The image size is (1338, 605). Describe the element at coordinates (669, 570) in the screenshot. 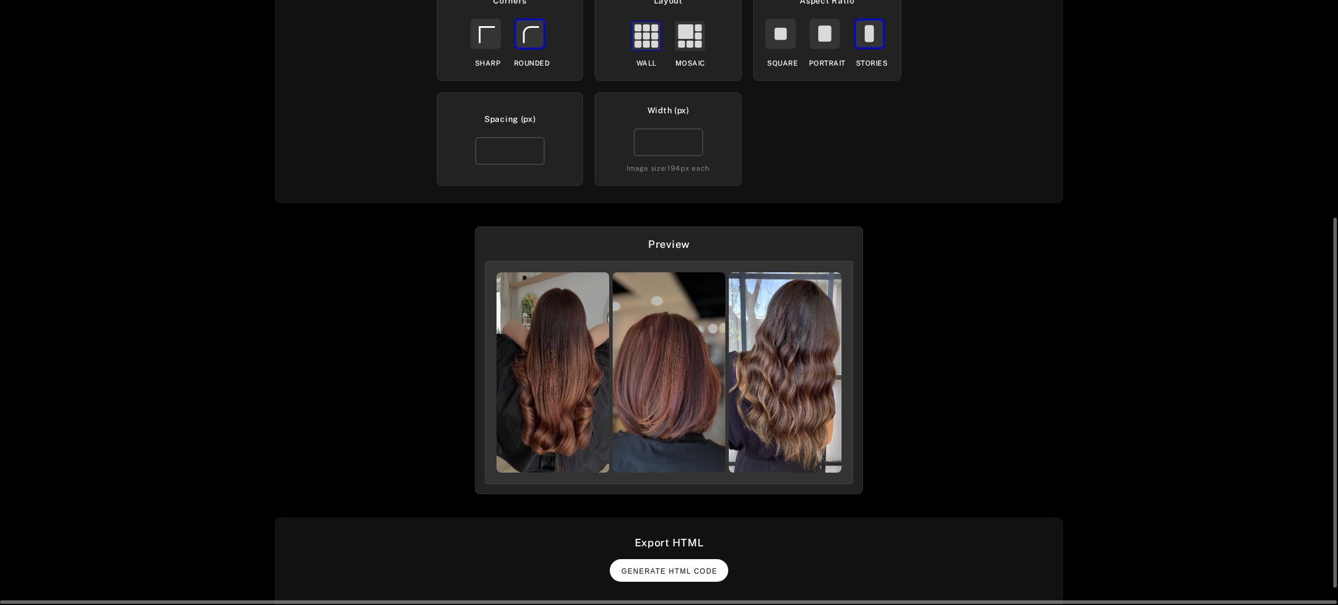

I see `button: Generate HTML Code` at that location.